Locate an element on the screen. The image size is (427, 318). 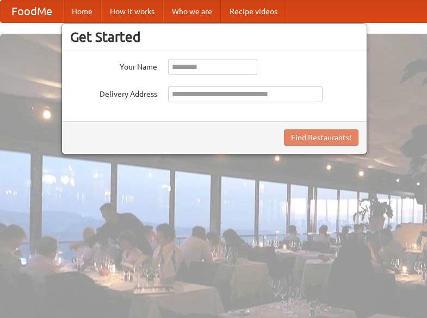
a: Home is located at coordinates (82, 11).